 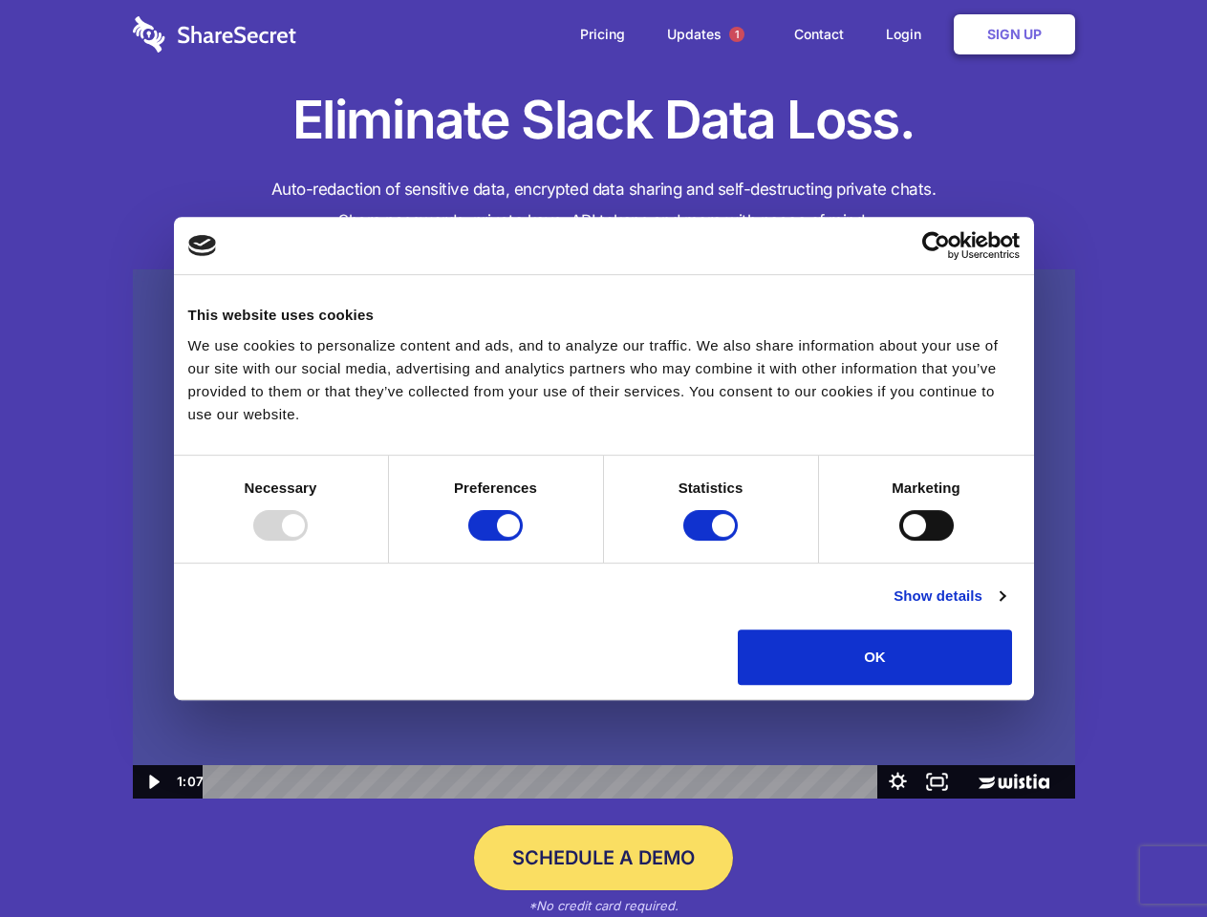 I want to click on a: Login, so click(x=908, y=34).